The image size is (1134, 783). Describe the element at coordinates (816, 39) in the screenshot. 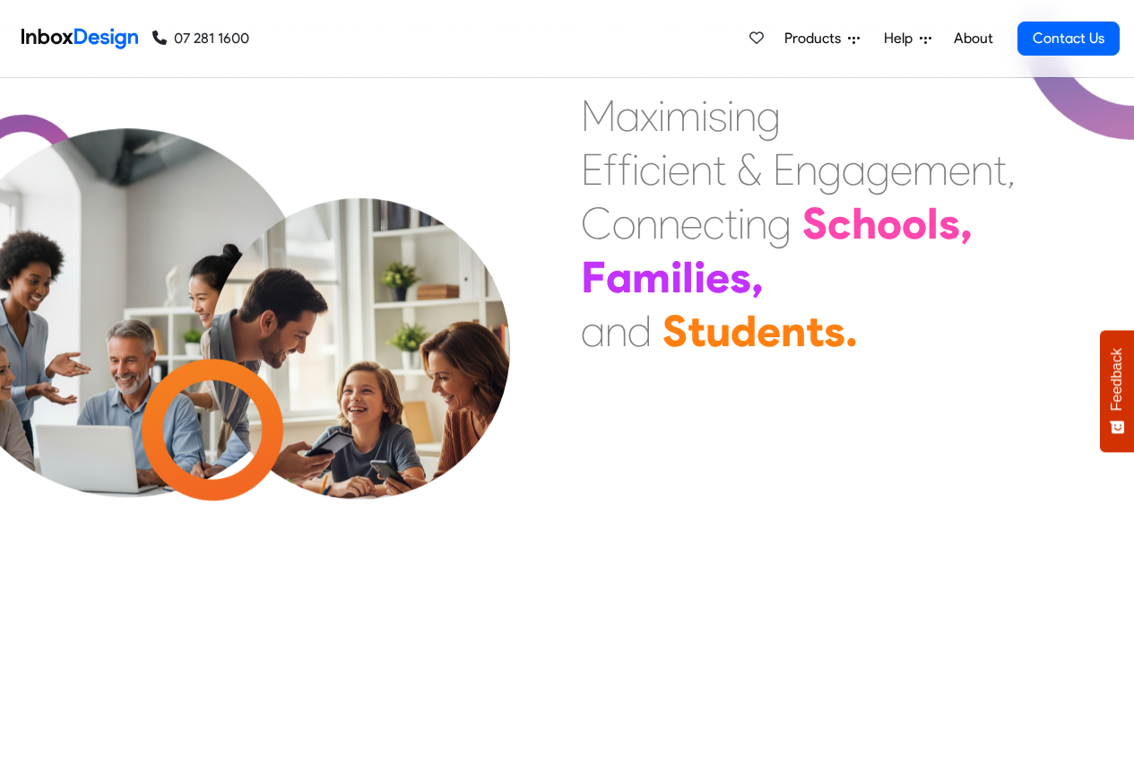

I see `span: Products` at that location.